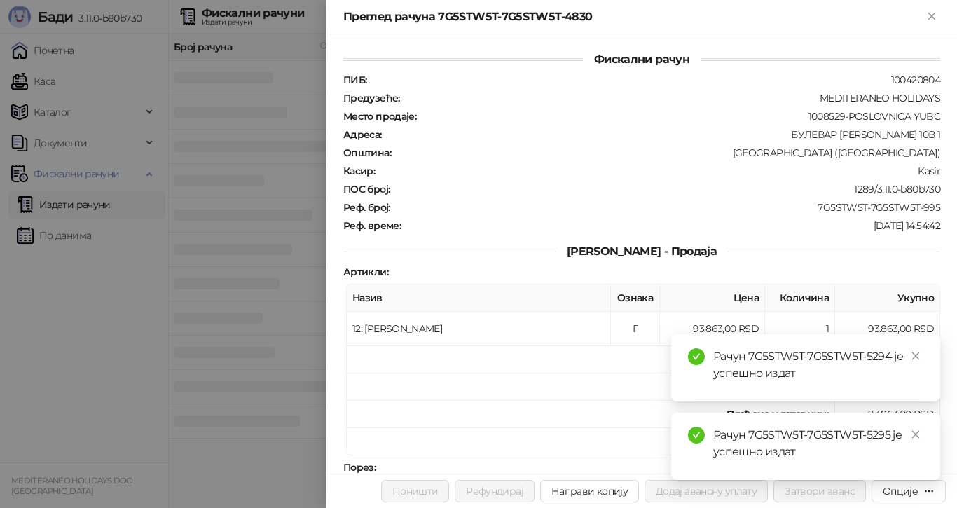 This screenshot has width=957, height=508. What do you see at coordinates (415, 491) in the screenshot?
I see `button: Поништи` at bounding box center [415, 491].